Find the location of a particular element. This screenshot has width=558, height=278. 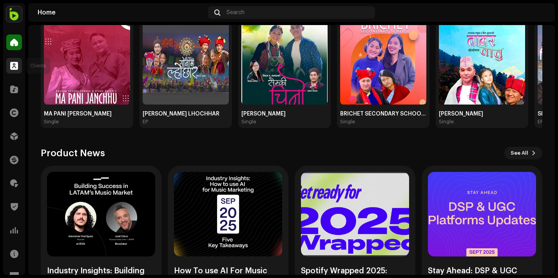

img: b0860dc7-f3e0-47c4-bd3f-495cee91d97b is located at coordinates (186, 61).